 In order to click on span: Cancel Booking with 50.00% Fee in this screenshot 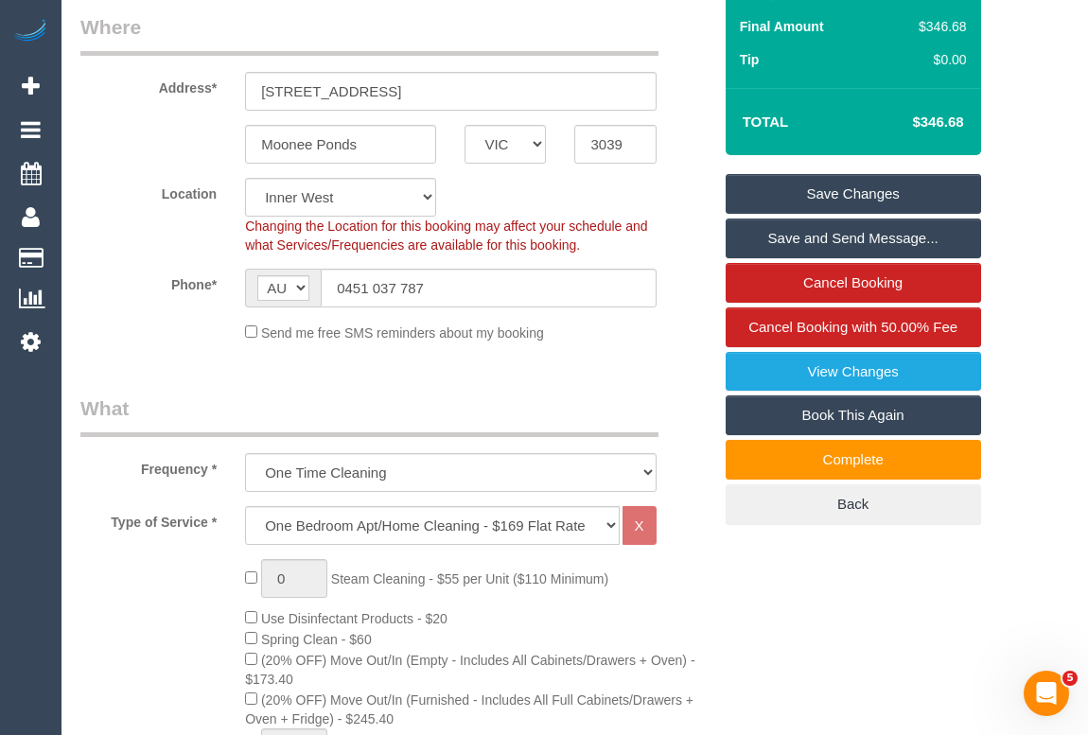, I will do `click(853, 326)`.